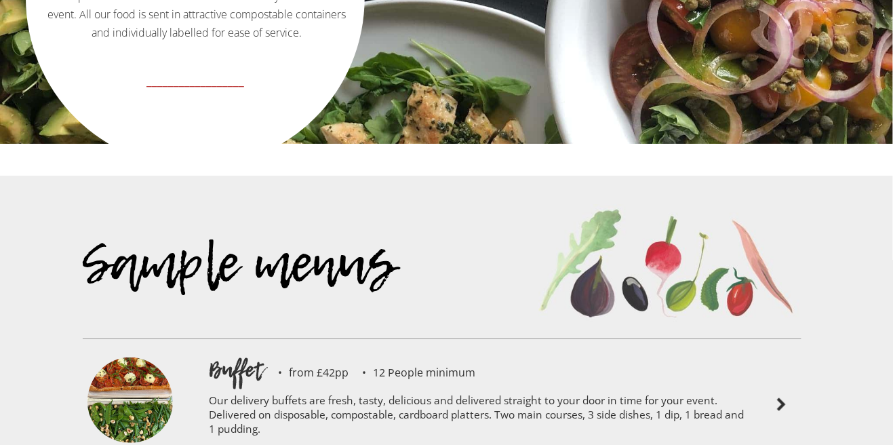 Image resolution: width=893 pixels, height=445 pixels. What do you see at coordinates (304, 297) in the screenshot?
I see `div: Sample menus` at bounding box center [304, 297].